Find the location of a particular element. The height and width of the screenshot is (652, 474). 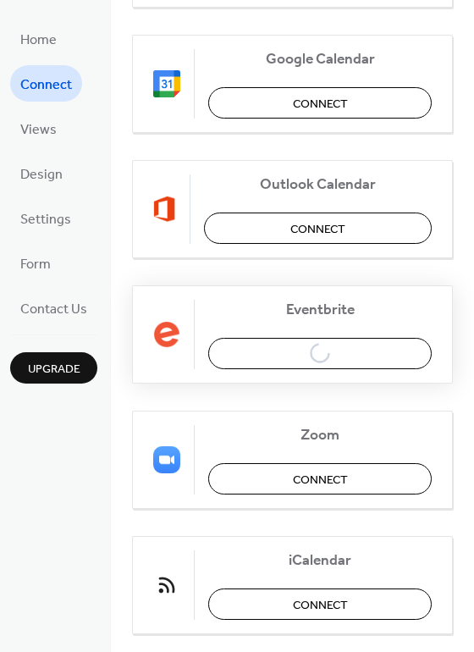

span: Eventbrite is located at coordinates (320, 309).